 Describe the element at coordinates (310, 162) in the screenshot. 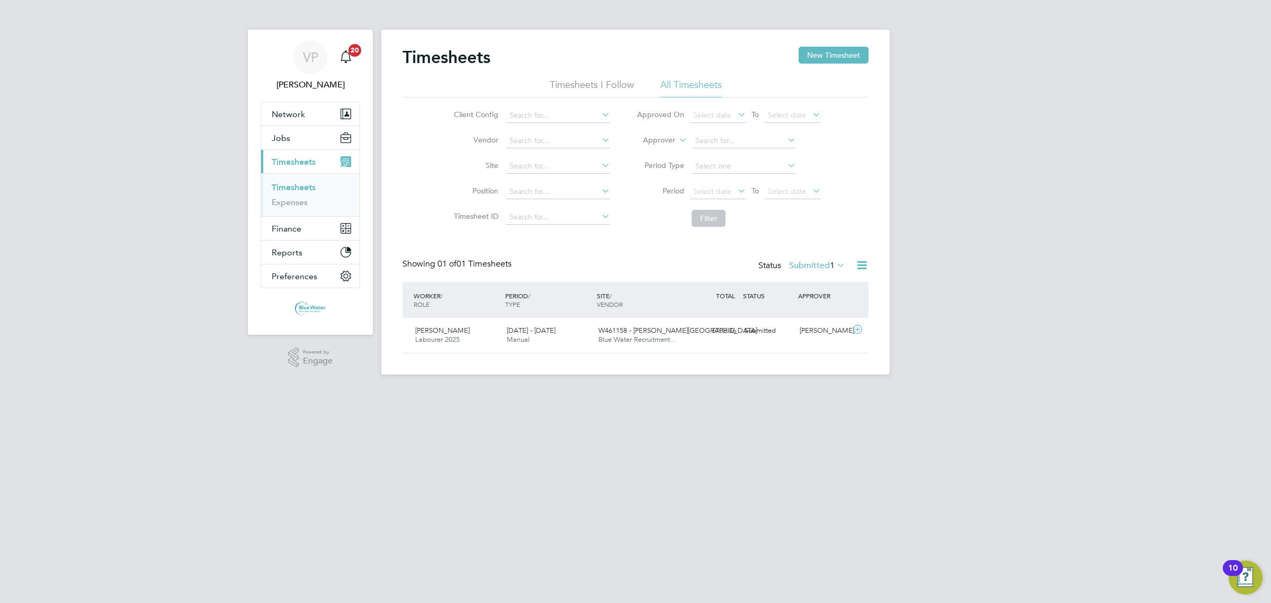

I see `button: Timesheets` at that location.